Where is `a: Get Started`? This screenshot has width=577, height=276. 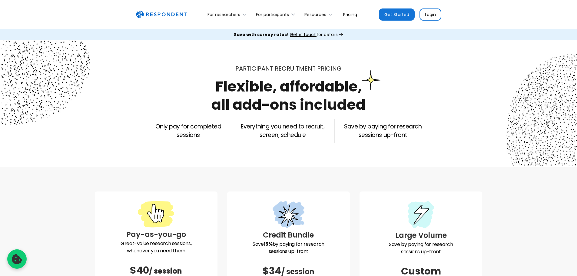 a: Get Started is located at coordinates (397, 15).